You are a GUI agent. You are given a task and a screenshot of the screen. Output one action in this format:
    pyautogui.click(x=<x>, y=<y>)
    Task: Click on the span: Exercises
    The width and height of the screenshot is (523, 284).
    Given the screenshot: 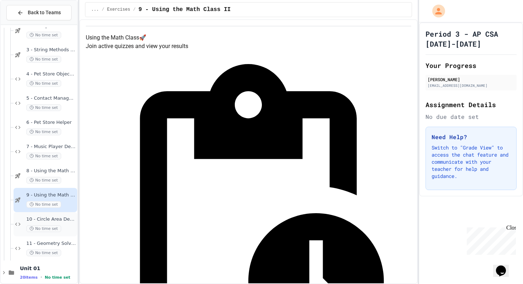 What is the action you would take?
    pyautogui.click(x=118, y=10)
    